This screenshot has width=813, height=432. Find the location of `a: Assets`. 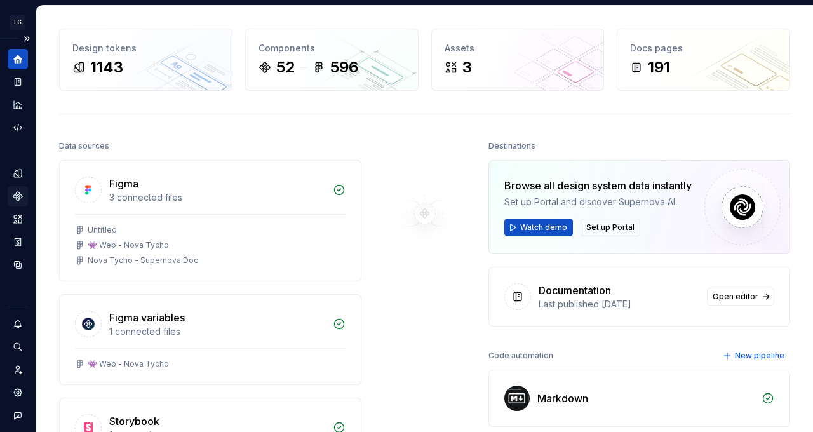

a: Assets is located at coordinates (18, 219).